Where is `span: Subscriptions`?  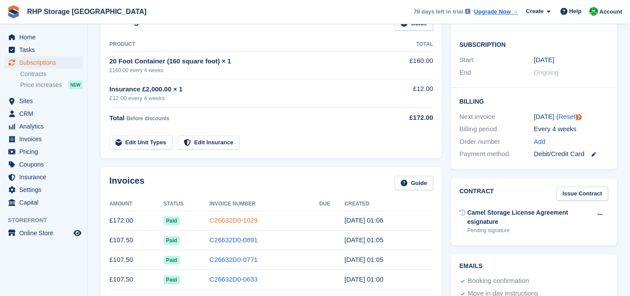
span: Subscriptions is located at coordinates (46, 63).